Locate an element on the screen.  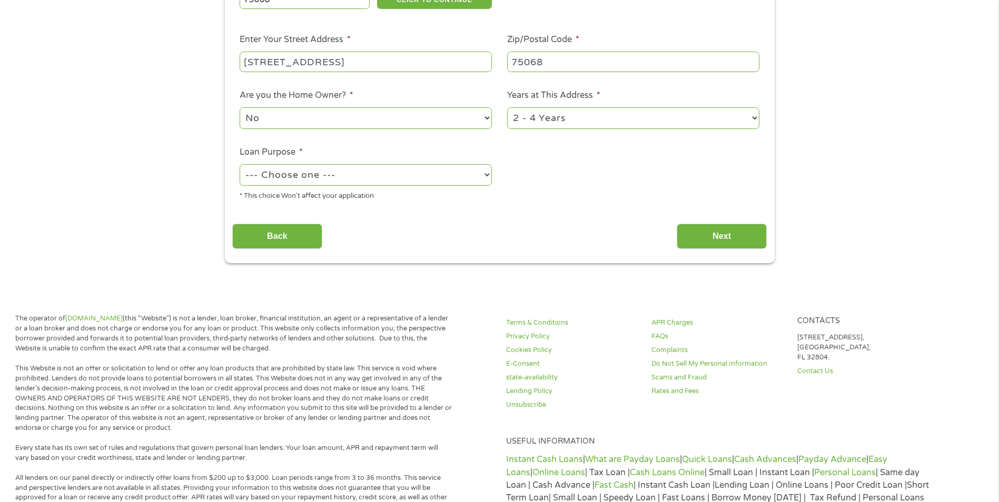
label: Are you the Home Owner? is located at coordinates (296, 95).